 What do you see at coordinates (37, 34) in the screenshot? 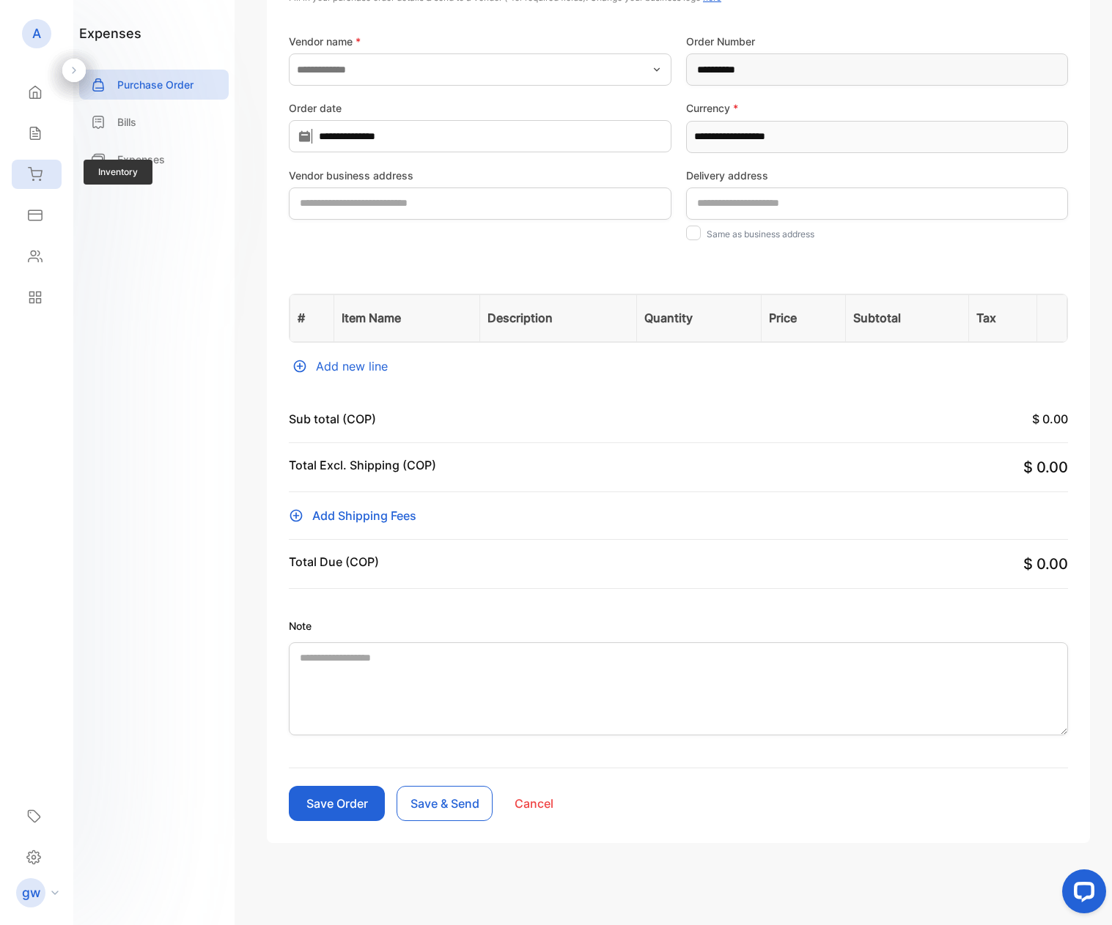
I see `p: A` at bounding box center [37, 34].